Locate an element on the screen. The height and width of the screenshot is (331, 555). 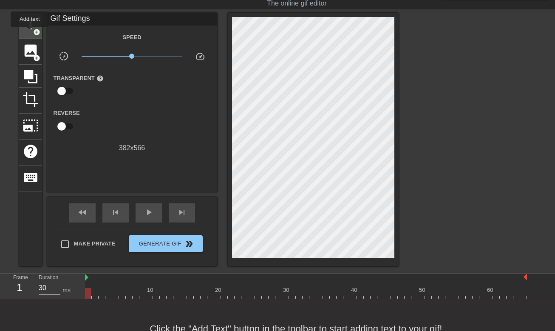
span: Make Private is located at coordinates (95, 244).